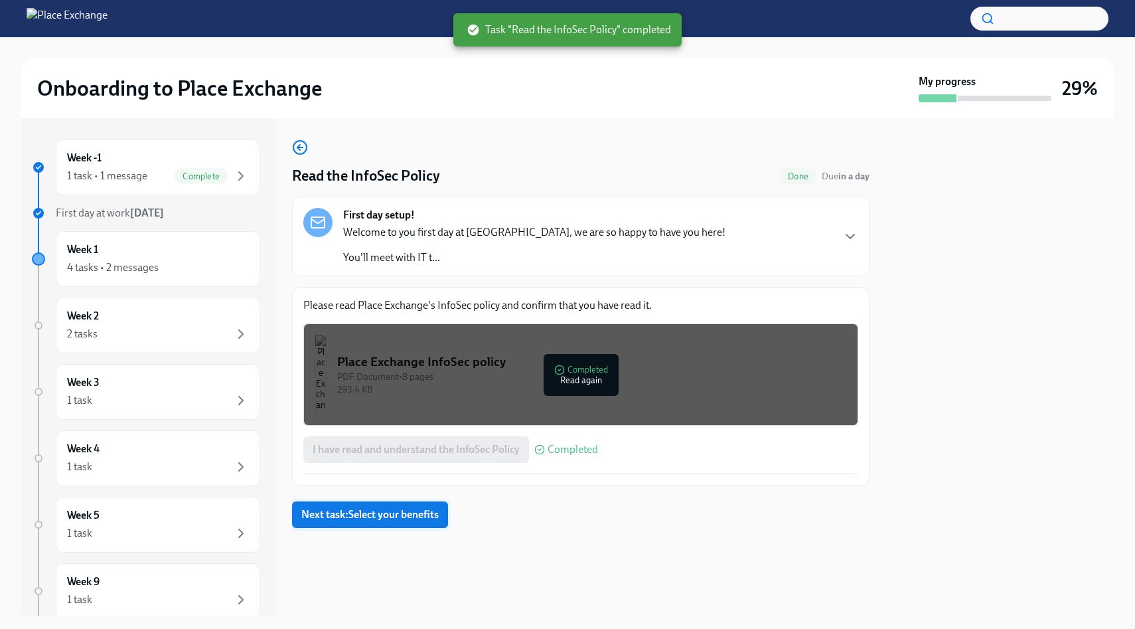 The width and height of the screenshot is (1135, 629). What do you see at coordinates (82, 334) in the screenshot?
I see `div: 2 tasks` at bounding box center [82, 334].